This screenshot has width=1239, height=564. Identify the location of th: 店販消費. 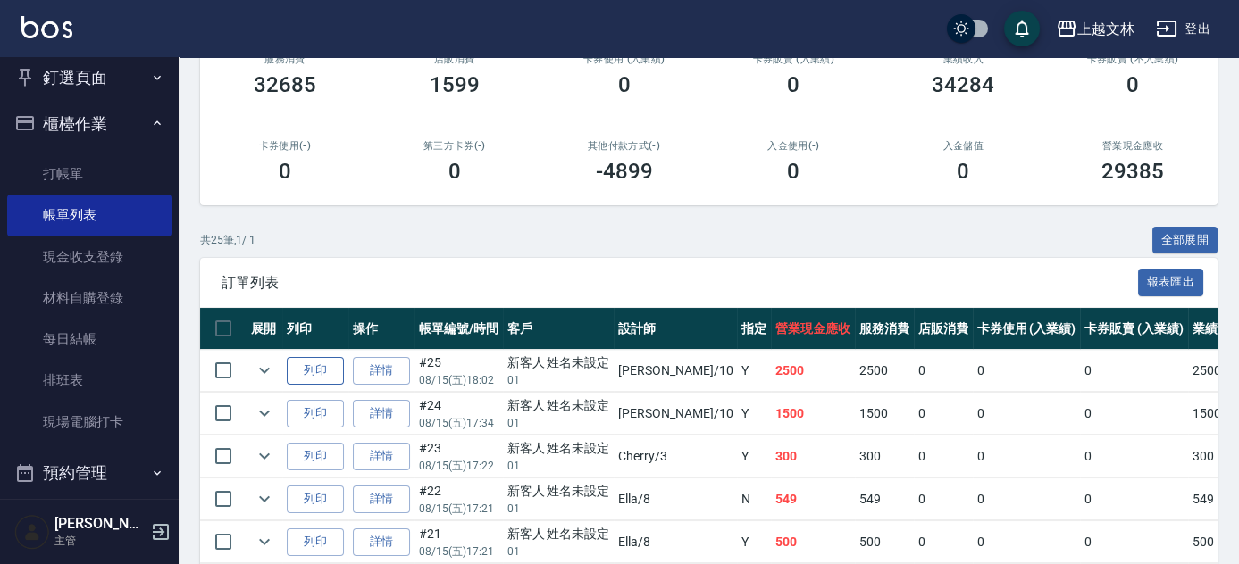
(943, 329).